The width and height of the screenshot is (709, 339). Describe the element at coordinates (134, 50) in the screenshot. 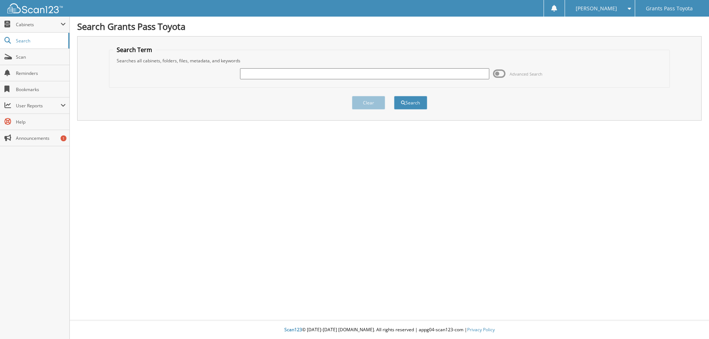

I see `legend: Search Term` at that location.